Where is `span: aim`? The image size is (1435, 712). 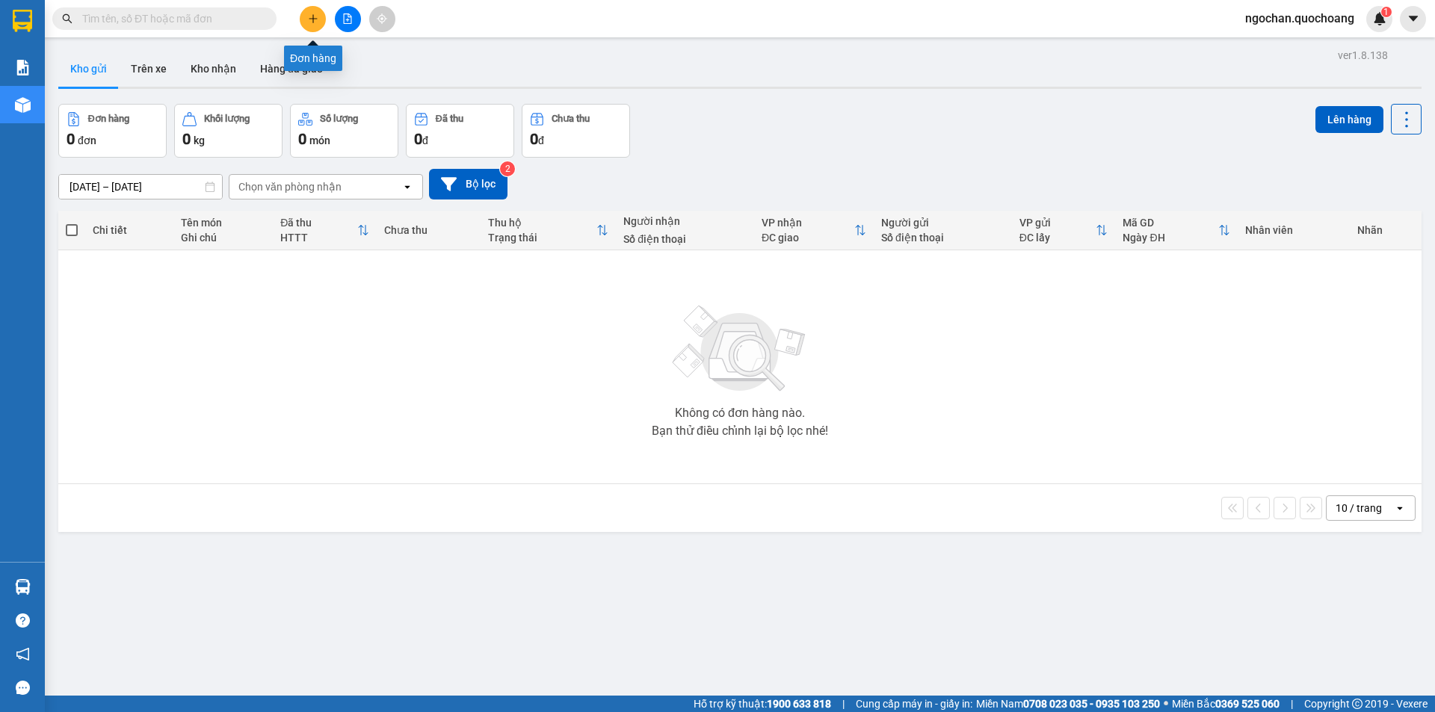 span: aim is located at coordinates (382, 19).